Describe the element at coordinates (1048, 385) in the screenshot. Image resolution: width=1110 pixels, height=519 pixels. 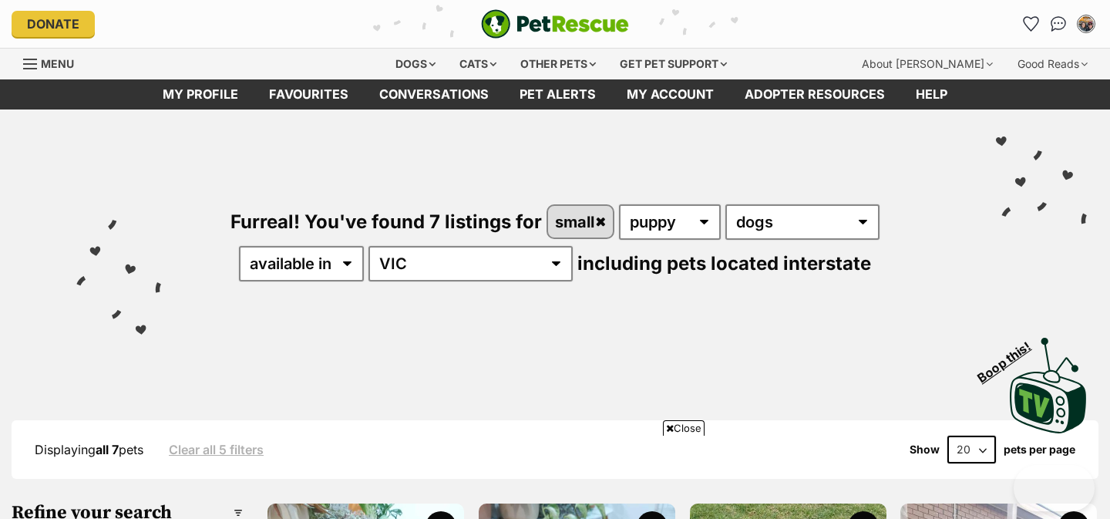
I see `img: PetRescue TV logo` at that location.